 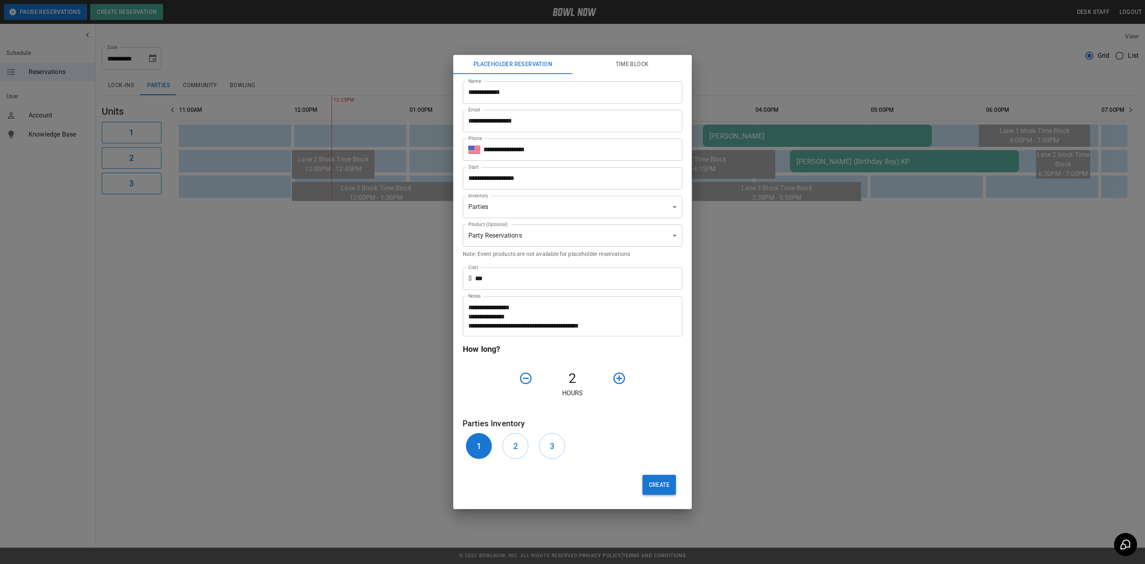 What do you see at coordinates (515, 445) in the screenshot?
I see `button: 2` at bounding box center [515, 445].